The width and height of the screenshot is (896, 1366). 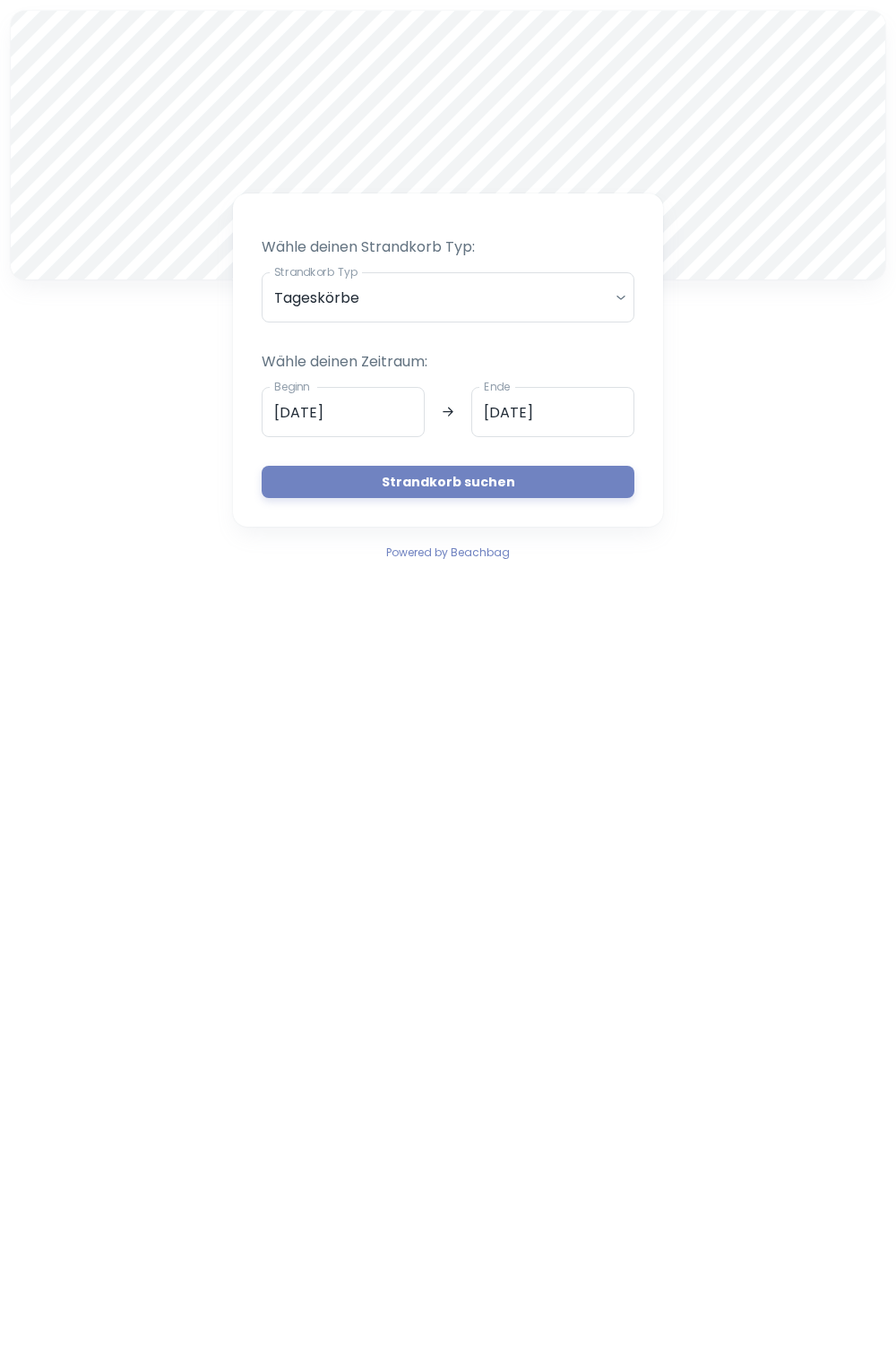 I want to click on p: Wähle deinen Strandkorb Typ:, so click(x=448, y=248).